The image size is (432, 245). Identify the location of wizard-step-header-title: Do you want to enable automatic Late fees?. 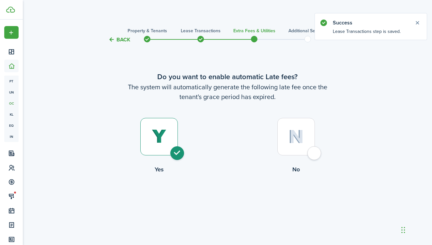
(227, 77).